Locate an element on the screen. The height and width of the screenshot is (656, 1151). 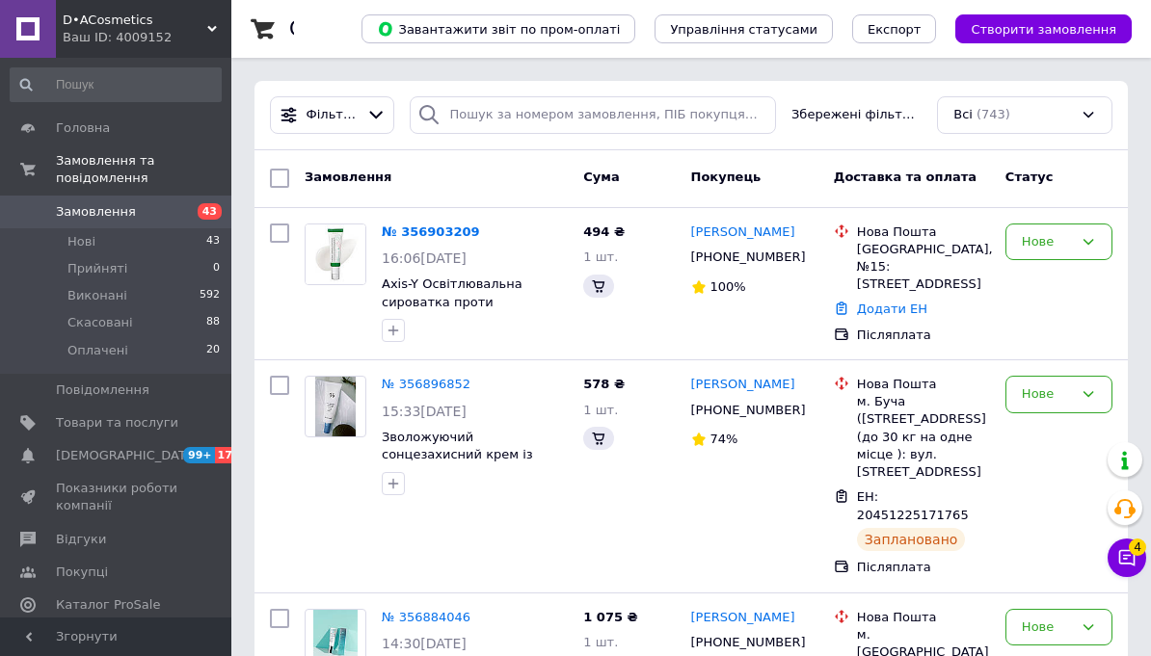
span: Оплачені is located at coordinates (97, 351).